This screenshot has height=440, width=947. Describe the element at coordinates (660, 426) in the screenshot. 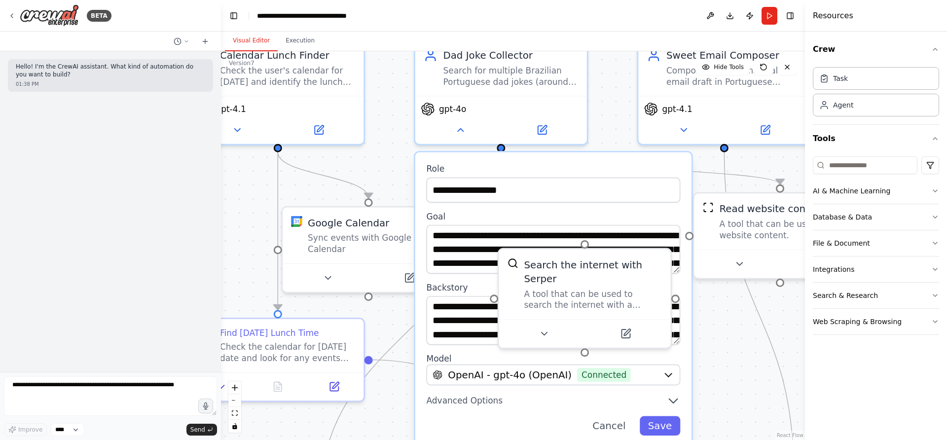

I see `button: Save` at that location.